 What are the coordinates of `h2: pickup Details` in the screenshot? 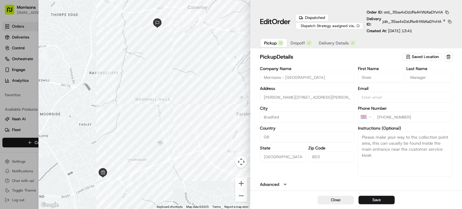 It's located at (330, 57).